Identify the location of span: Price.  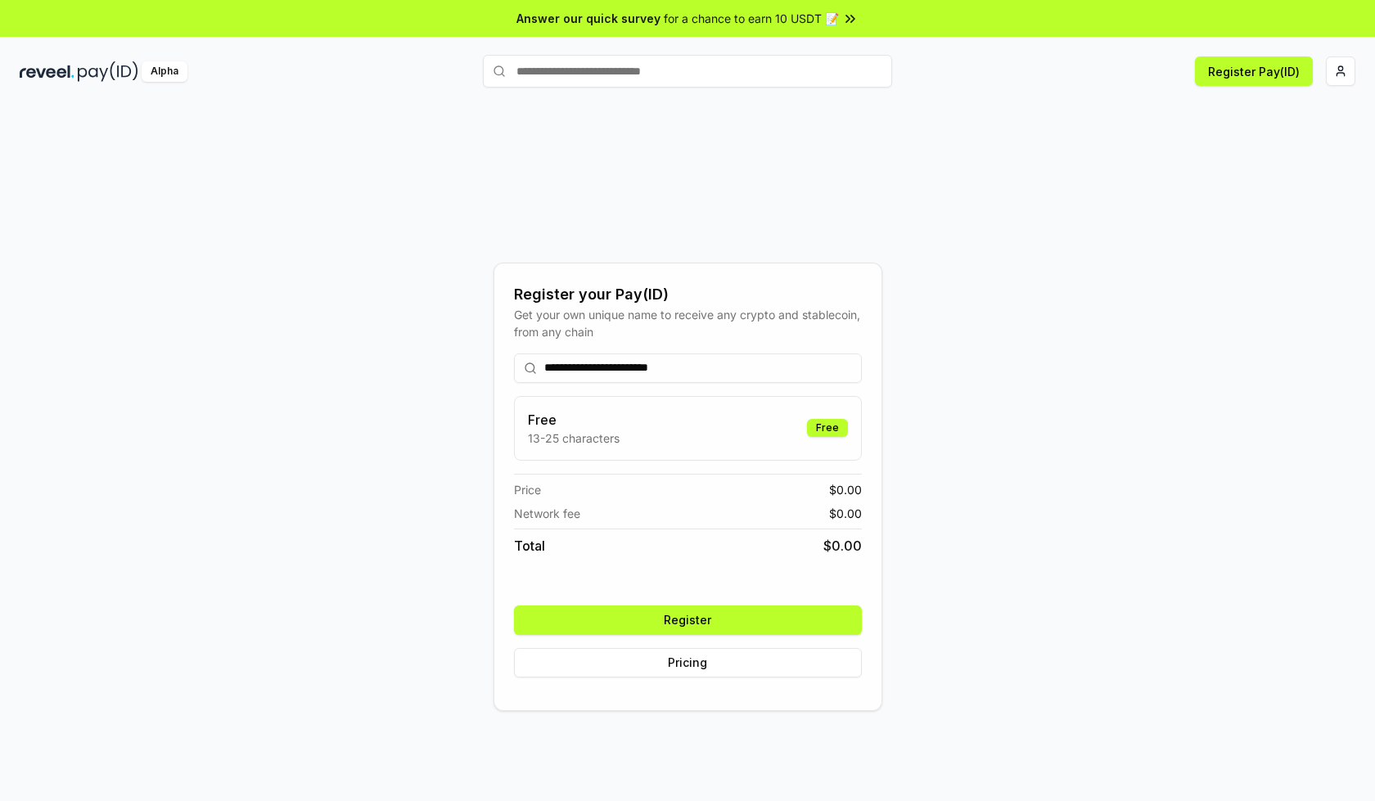
(527, 489).